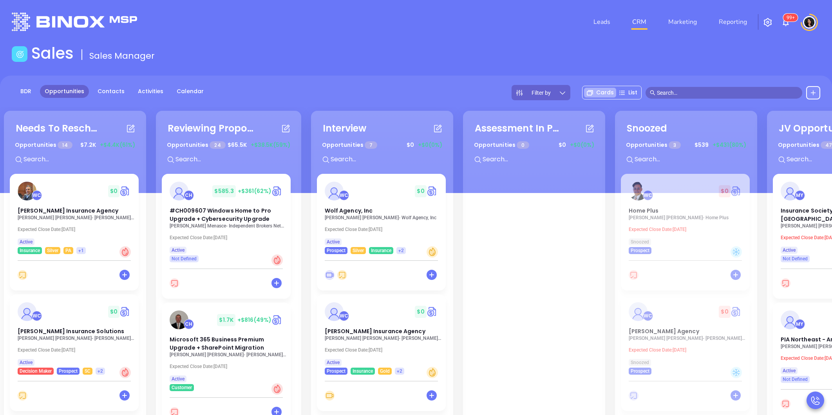 This screenshot has width=832, height=415. I want to click on span: +$38.5K (59%), so click(270, 145).